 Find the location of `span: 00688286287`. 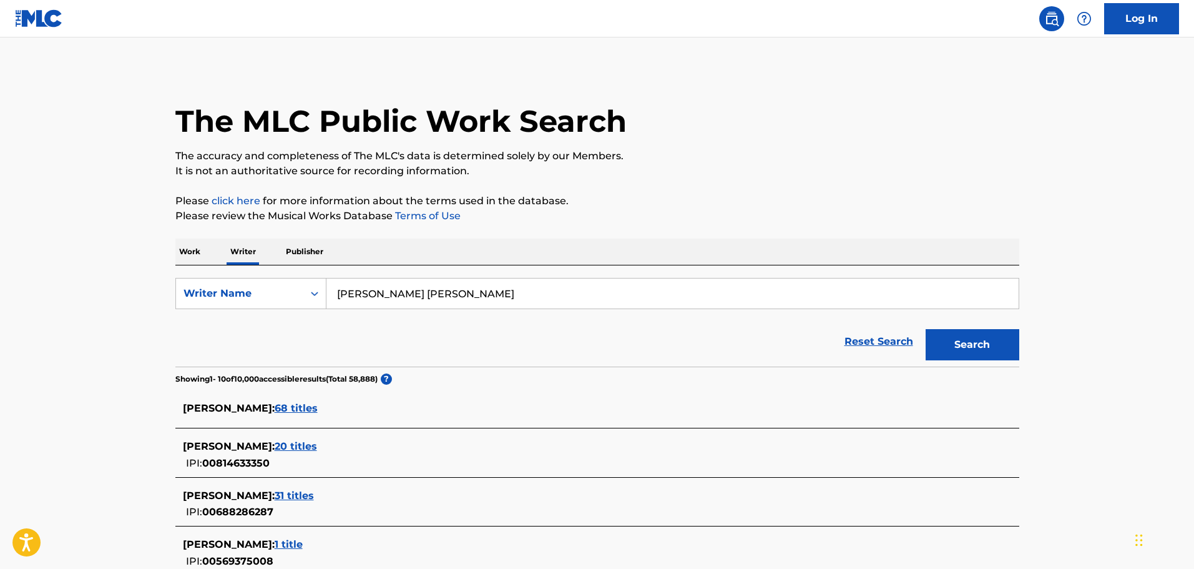

span: 00688286287 is located at coordinates (238, 511).